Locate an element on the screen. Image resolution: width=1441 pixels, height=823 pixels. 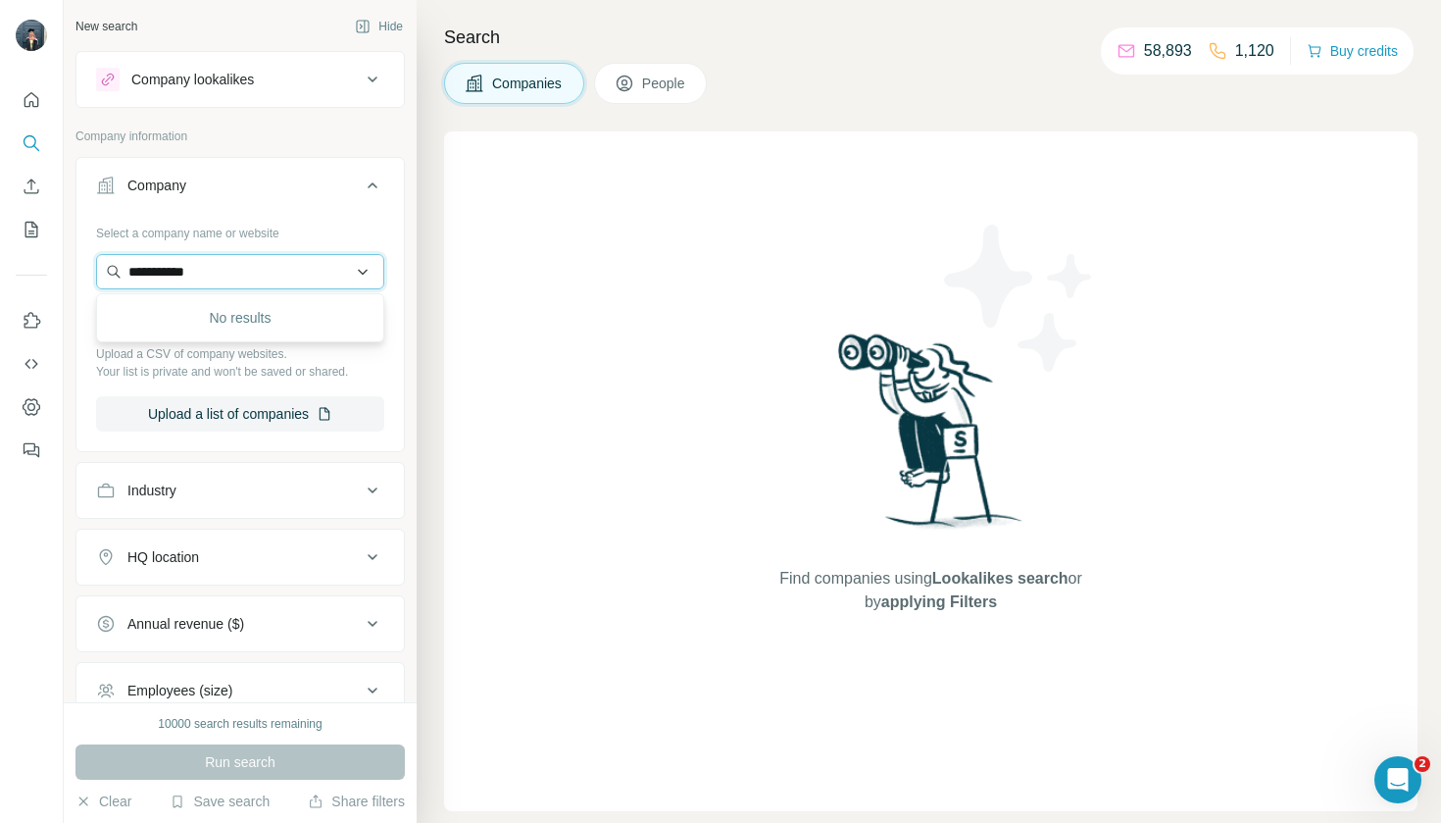
button: Hide is located at coordinates (378, 26).